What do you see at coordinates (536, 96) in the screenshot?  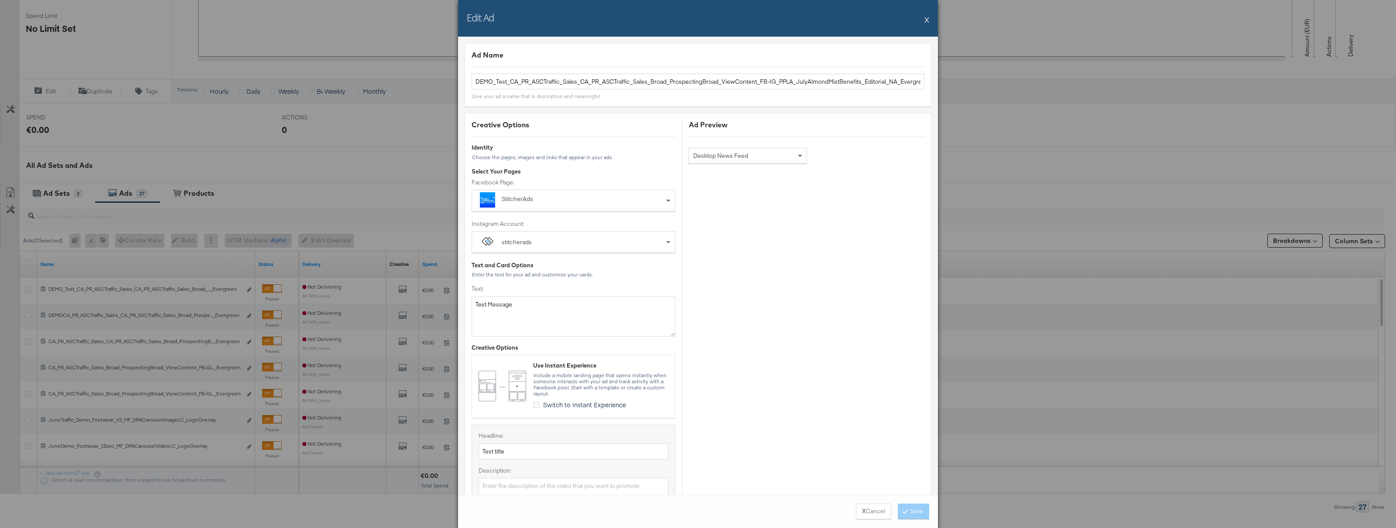 I see `div: Give your ad a name that is descriptive and meaningful` at bounding box center [536, 96].